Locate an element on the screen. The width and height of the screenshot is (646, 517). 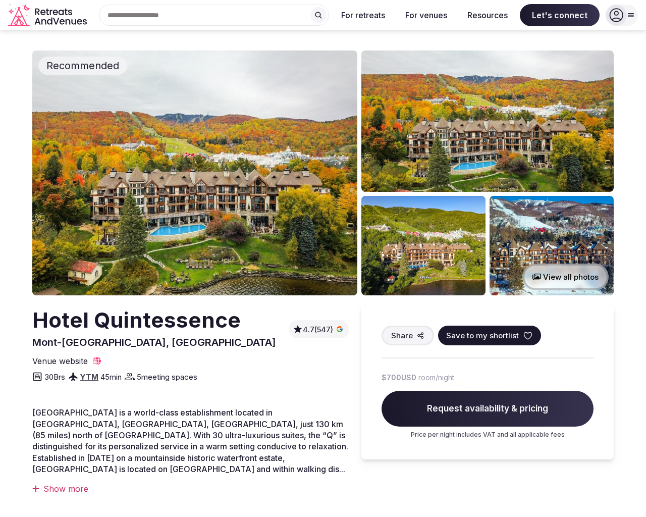
span: Venue website is located at coordinates (60, 361).